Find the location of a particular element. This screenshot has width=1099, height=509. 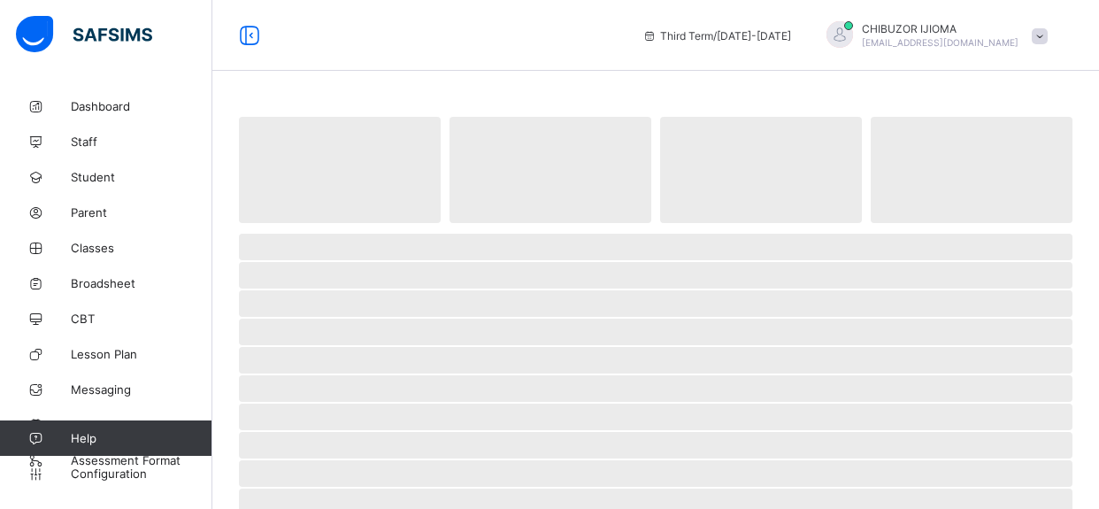

span: Dashboard is located at coordinates (142, 106).